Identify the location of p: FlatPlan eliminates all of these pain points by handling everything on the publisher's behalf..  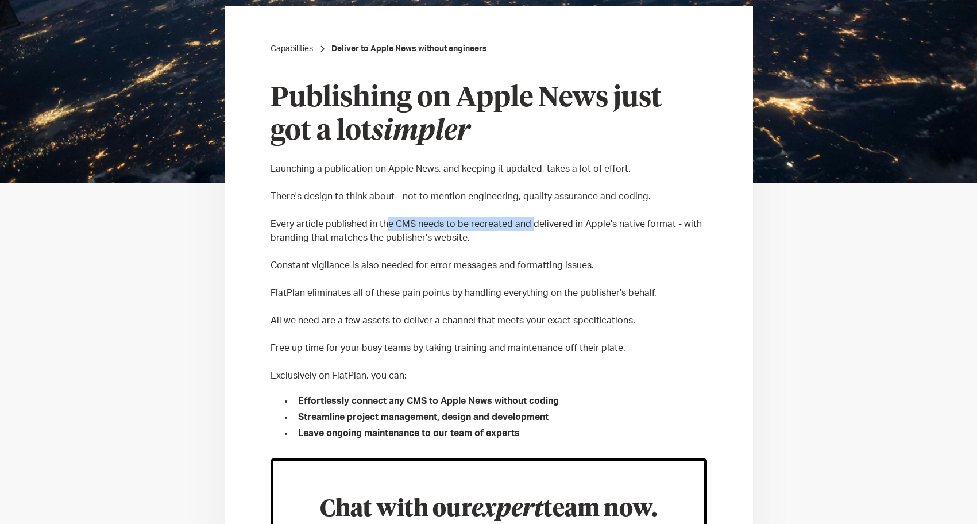
(489, 293).